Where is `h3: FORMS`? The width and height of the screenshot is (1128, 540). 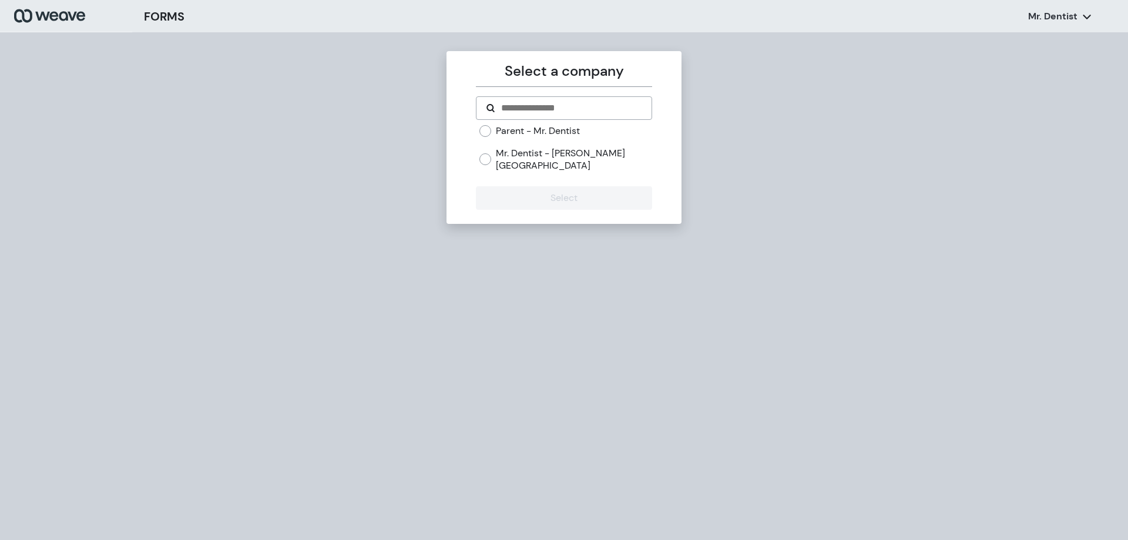
h3: FORMS is located at coordinates (164, 16).